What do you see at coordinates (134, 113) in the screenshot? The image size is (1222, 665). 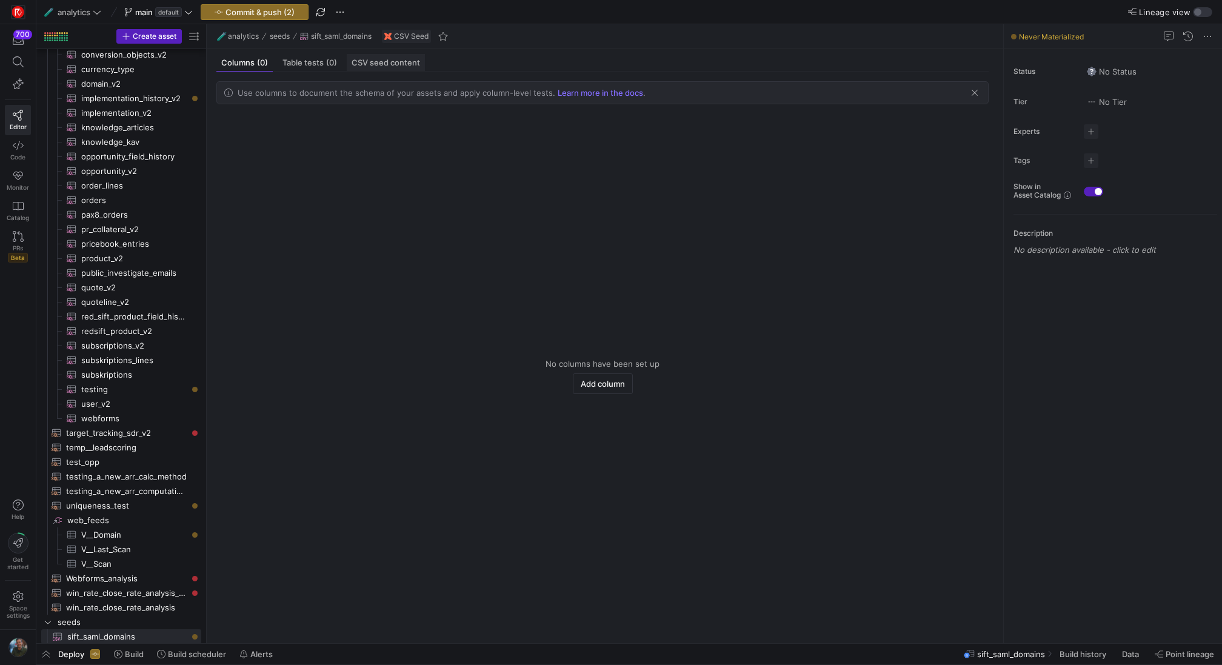 I see `span: implementation_v2​​​​​​​​​` at bounding box center [134, 113].